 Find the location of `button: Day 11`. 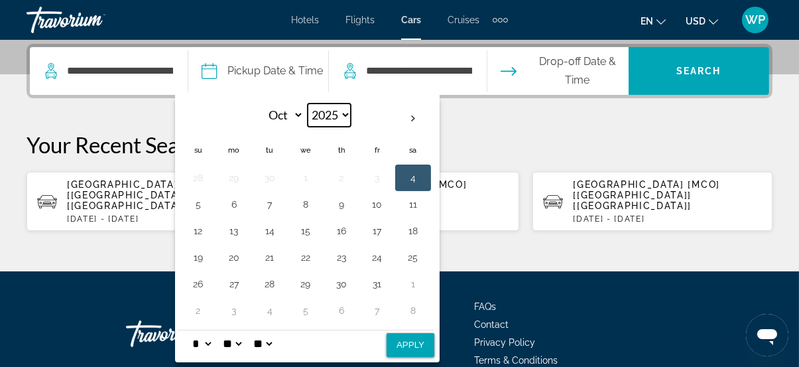

button: Day 11 is located at coordinates (413, 204).